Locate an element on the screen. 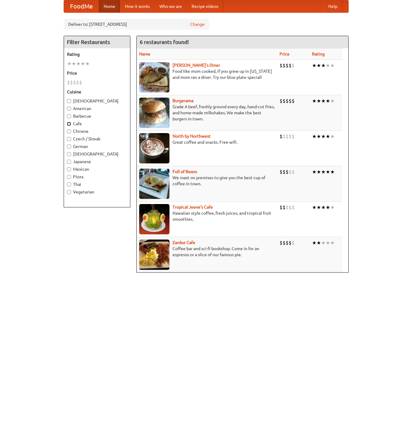 The height and width of the screenshot is (429, 412). b: Full of Beans is located at coordinates (185, 172).